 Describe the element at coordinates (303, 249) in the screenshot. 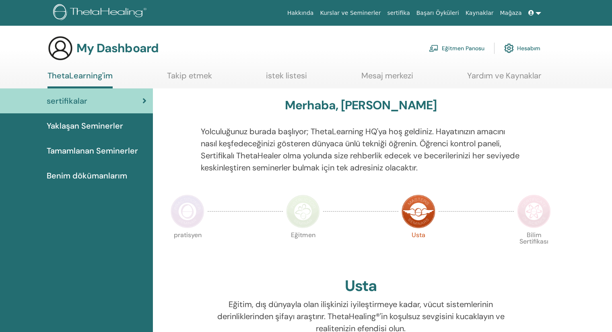

I see `p: Eğitmen` at that location.